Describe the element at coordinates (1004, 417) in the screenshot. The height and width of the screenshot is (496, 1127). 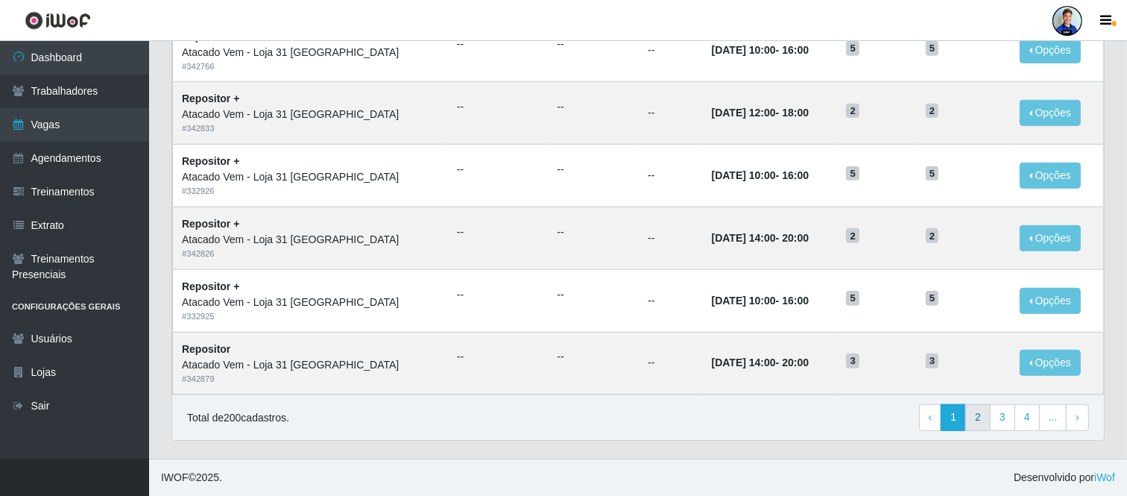
I see `nav: pagination` at that location.